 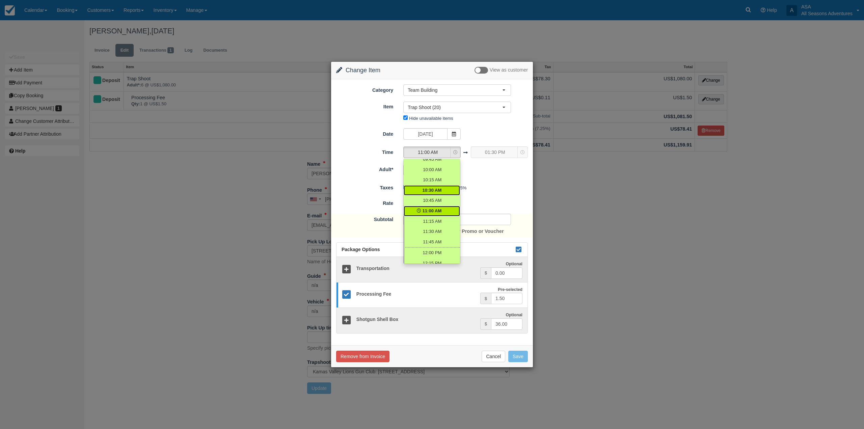 What do you see at coordinates (363, 70) in the screenshot?
I see `span: Change Item` at bounding box center [363, 70].